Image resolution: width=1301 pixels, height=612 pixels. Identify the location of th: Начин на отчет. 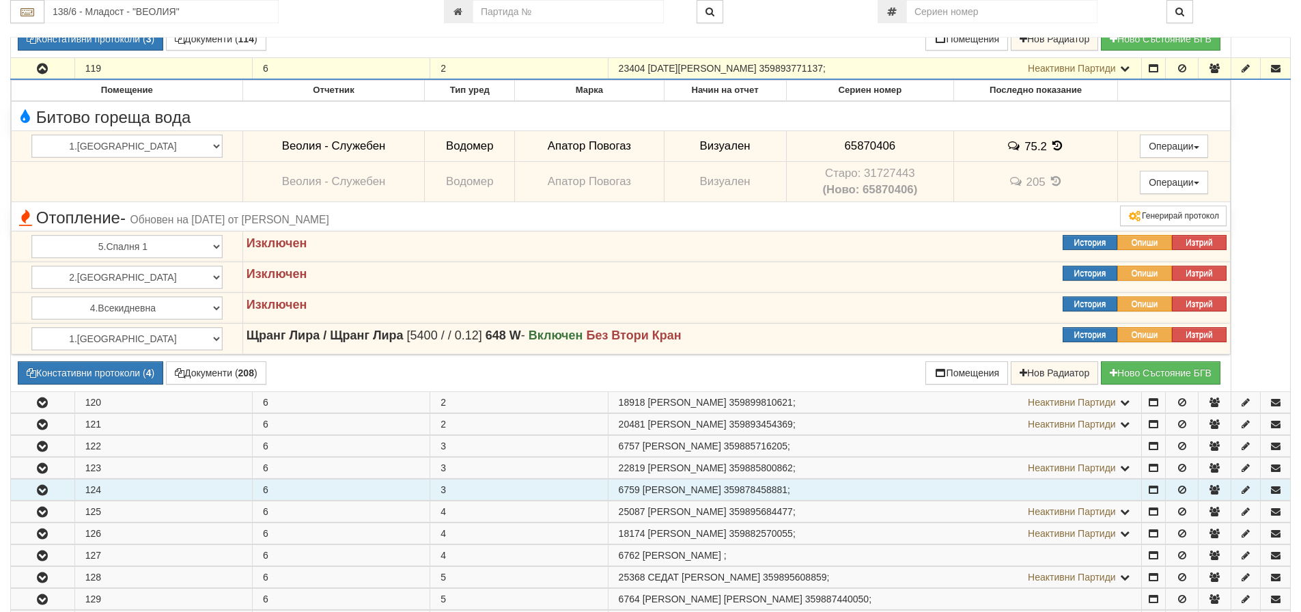
(724, 91).